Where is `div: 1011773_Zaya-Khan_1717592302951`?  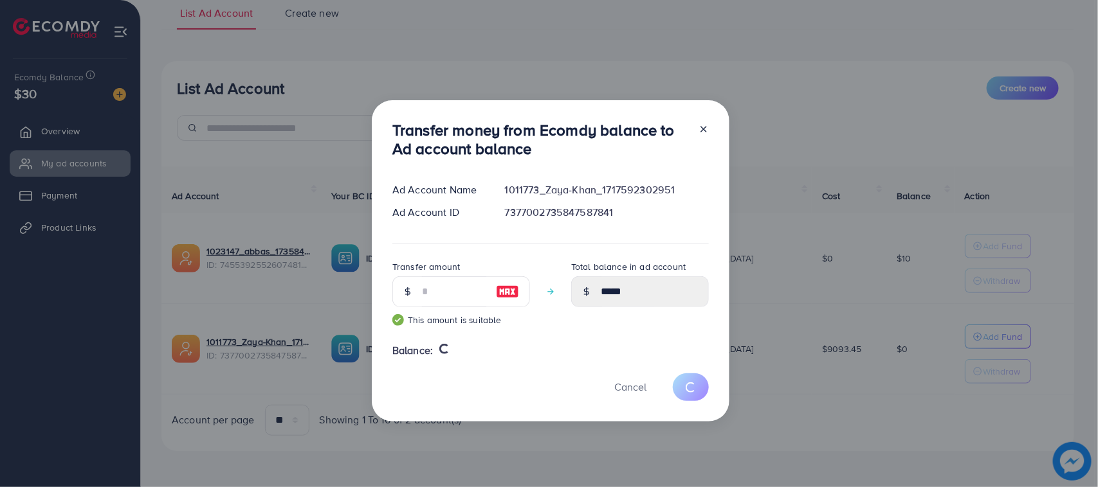 div: 1011773_Zaya-Khan_1717592302951 is located at coordinates (606, 190).